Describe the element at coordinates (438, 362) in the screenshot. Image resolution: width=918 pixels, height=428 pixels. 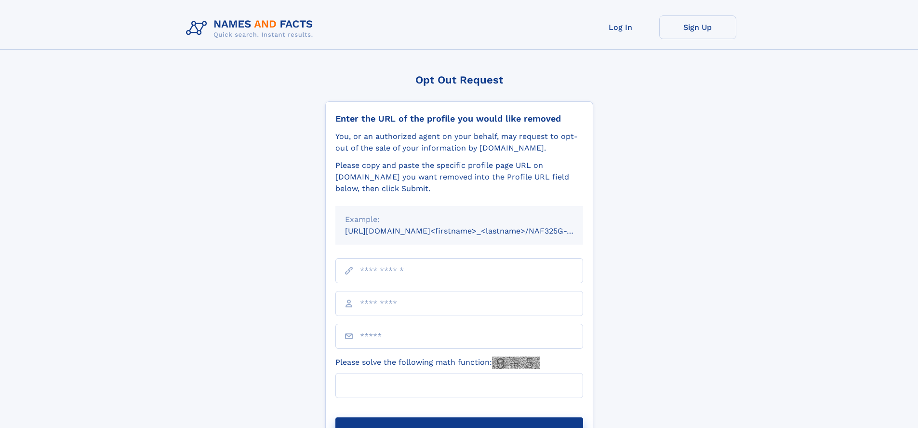
I see `label: Please solve the following math function:` at that location.